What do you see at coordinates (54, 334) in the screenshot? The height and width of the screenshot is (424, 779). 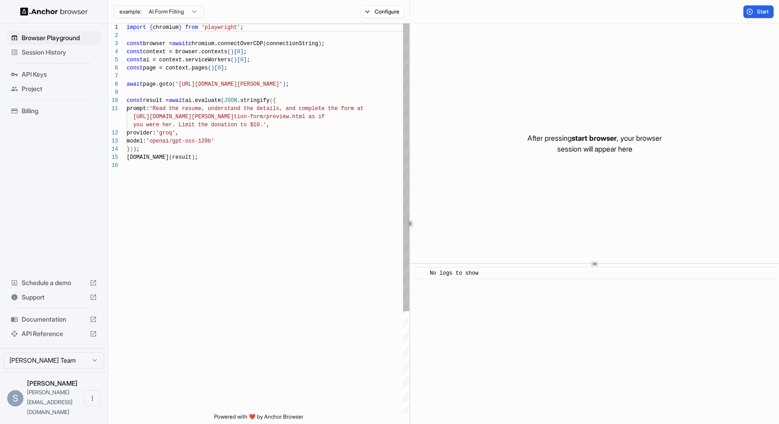 I see `div: API Reference` at bounding box center [54, 334].